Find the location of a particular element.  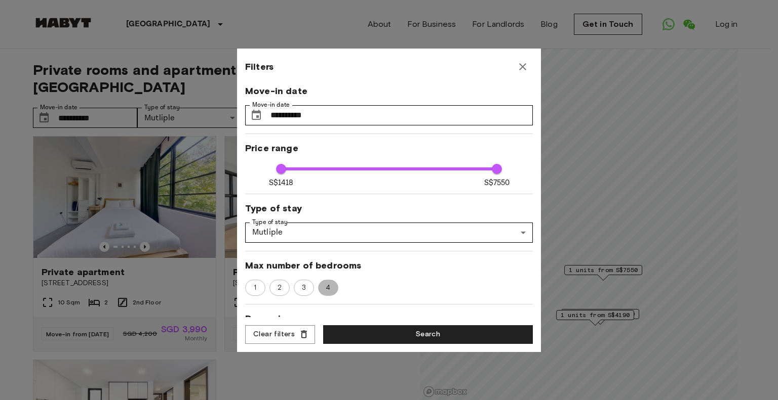

div: Mutliple is located at coordinates (389, 233).